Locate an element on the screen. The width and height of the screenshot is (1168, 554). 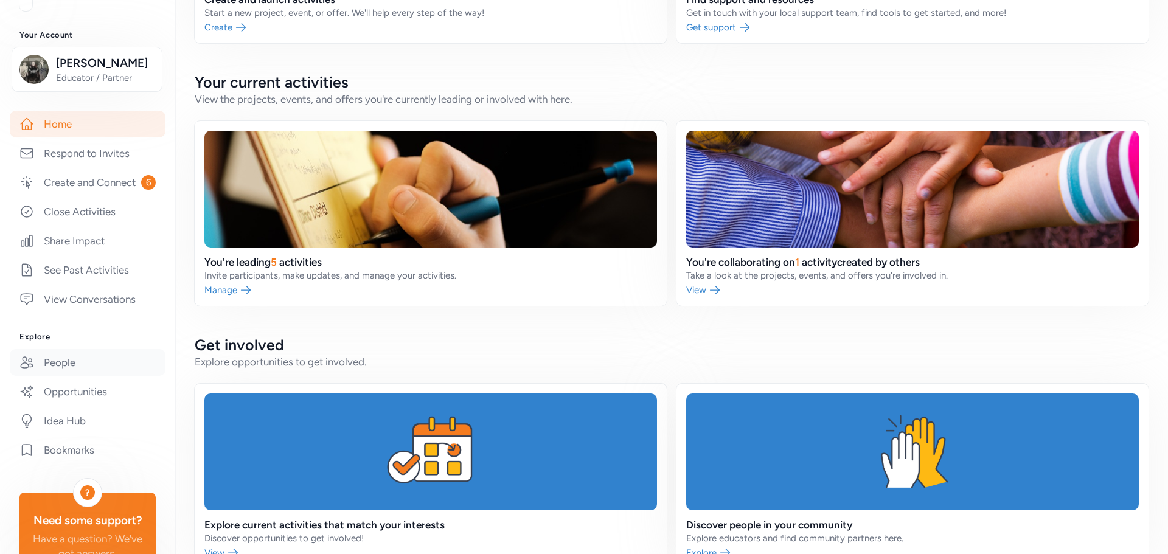
h3: Your Account is located at coordinates (88, 35).